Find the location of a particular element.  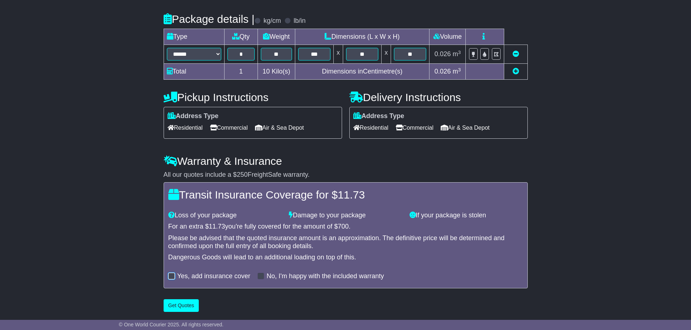

a: Remove this item is located at coordinates (515, 54).